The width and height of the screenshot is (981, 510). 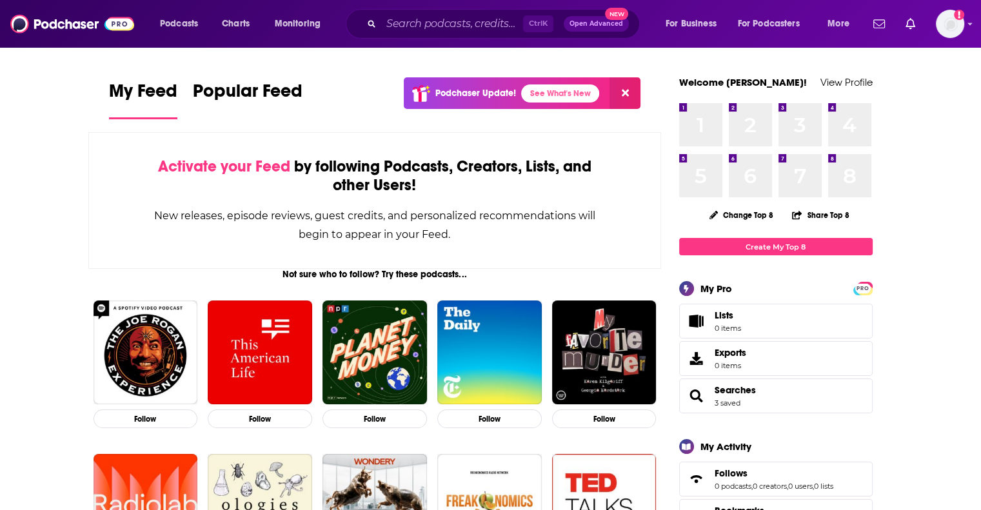 I want to click on img: User Profile, so click(x=950, y=24).